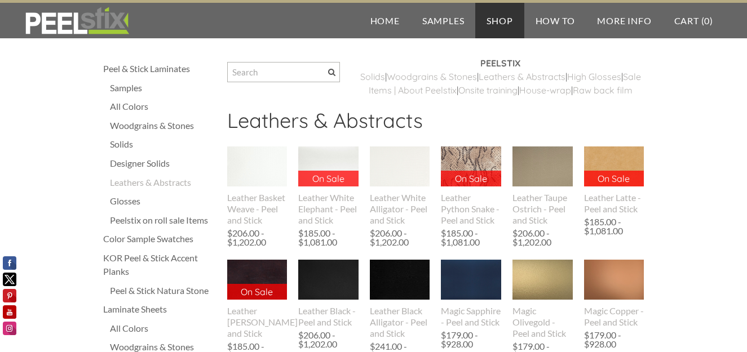 The height and width of the screenshot is (352, 747). What do you see at coordinates (542, 209) in the screenshot?
I see `div: Leather Taupe Ostrich - Peel and Stick` at bounding box center [542, 209].